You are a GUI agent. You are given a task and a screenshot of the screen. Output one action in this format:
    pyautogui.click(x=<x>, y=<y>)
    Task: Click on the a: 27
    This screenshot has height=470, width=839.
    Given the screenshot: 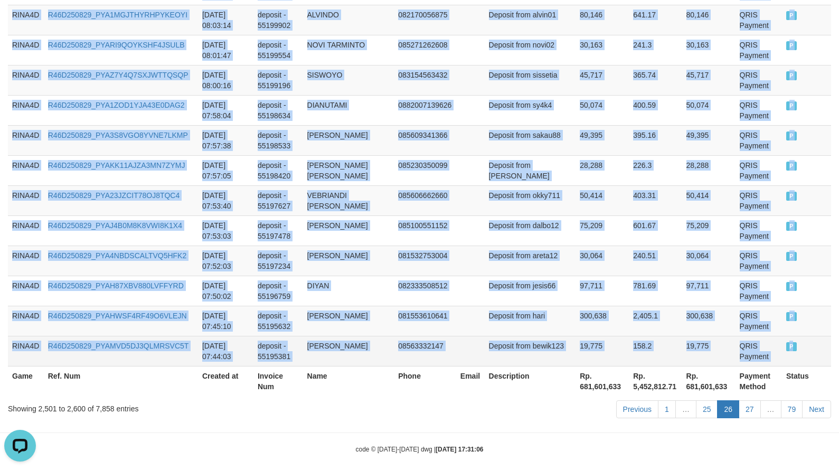 What is the action you would take?
    pyautogui.click(x=749, y=409)
    